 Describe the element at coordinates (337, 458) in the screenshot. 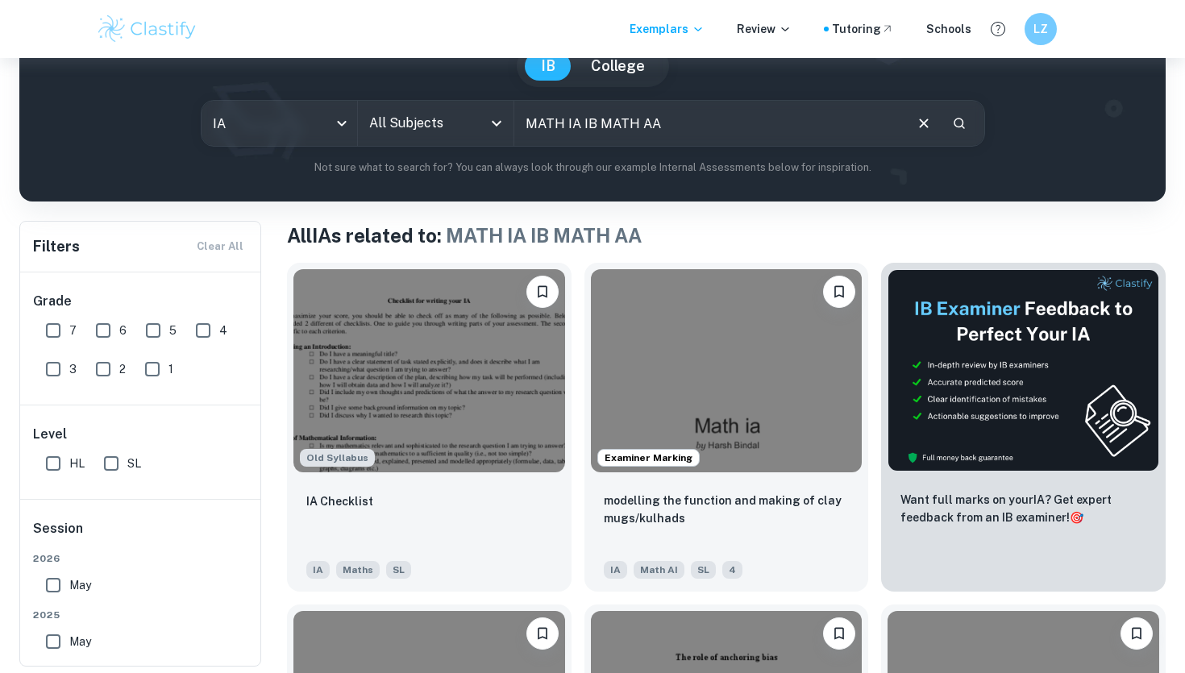

I see `div: Although this IA is written for the old math syllabus (last exam in November 2020), the current I...` at that location.